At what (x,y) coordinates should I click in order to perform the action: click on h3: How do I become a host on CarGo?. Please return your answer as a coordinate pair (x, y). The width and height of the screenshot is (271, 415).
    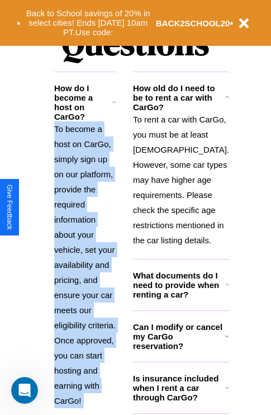
    Looking at the image, I should click on (83, 102).